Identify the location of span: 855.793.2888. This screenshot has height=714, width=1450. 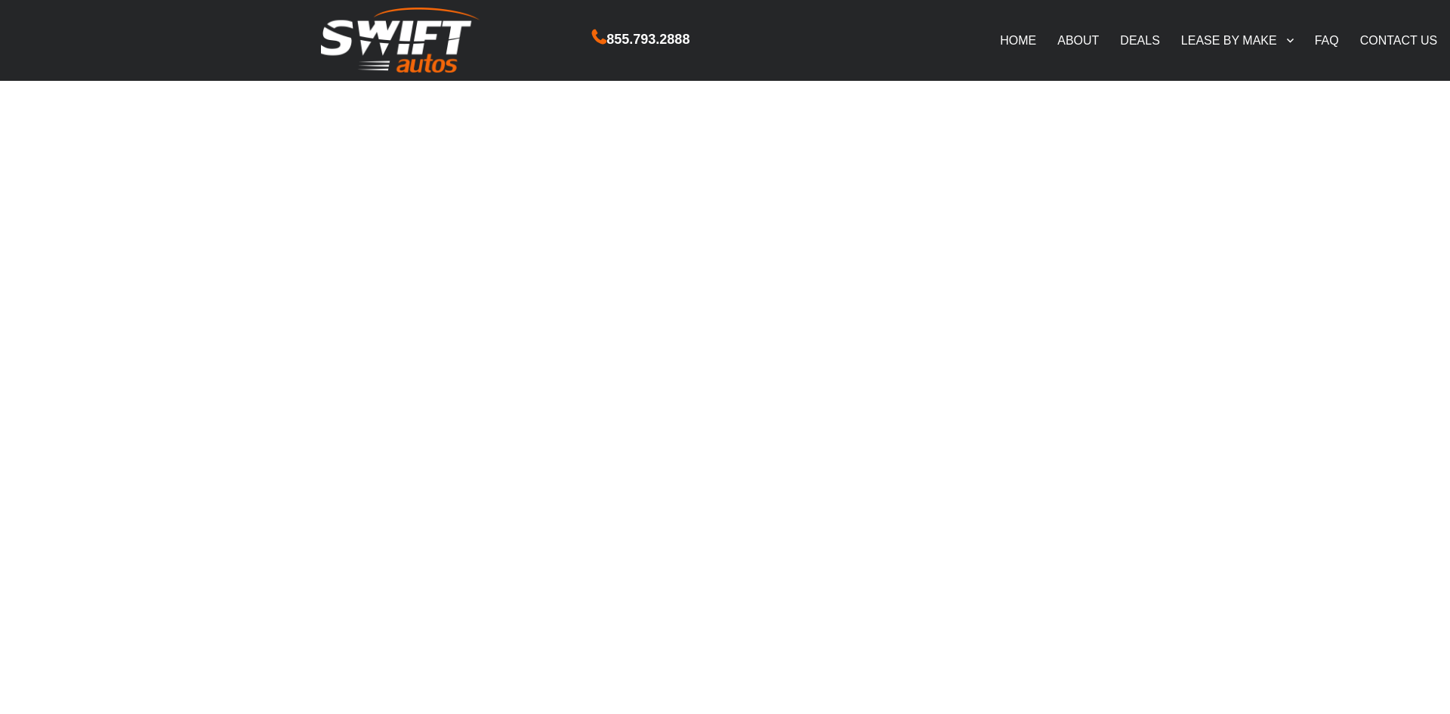
(648, 39).